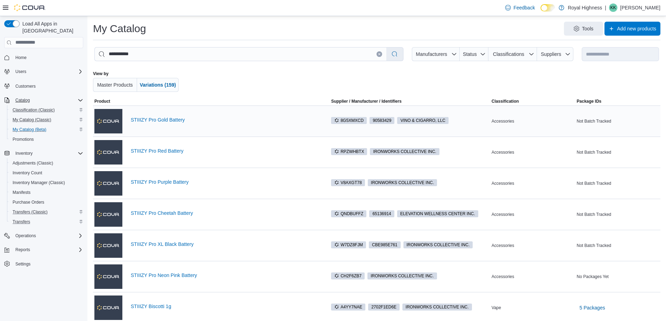 Image resolution: width=666 pixels, height=321 pixels. Describe the element at coordinates (437, 214) in the screenshot. I see `span: ELEVATION WELLNESS CENTER INC.` at that location.